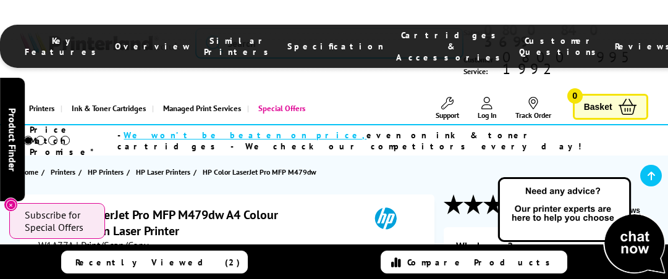  I want to click on span: HP Laser Printers, so click(163, 172).